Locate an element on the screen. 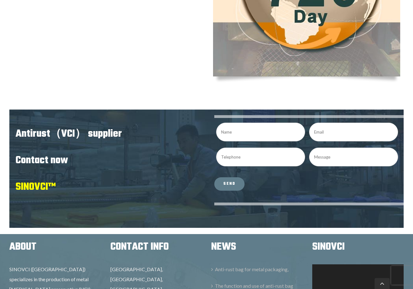  form: 留言表单 is located at coordinates (309, 157).